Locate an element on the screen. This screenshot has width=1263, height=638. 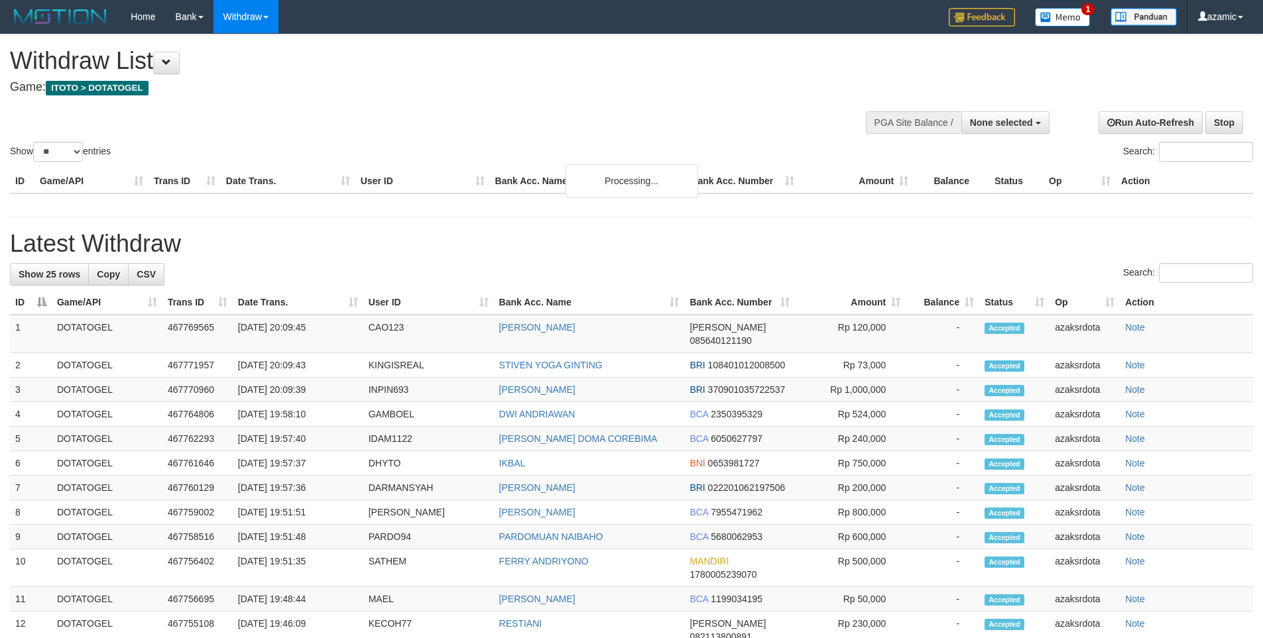
a: Show 25 rows is located at coordinates (49, 274).